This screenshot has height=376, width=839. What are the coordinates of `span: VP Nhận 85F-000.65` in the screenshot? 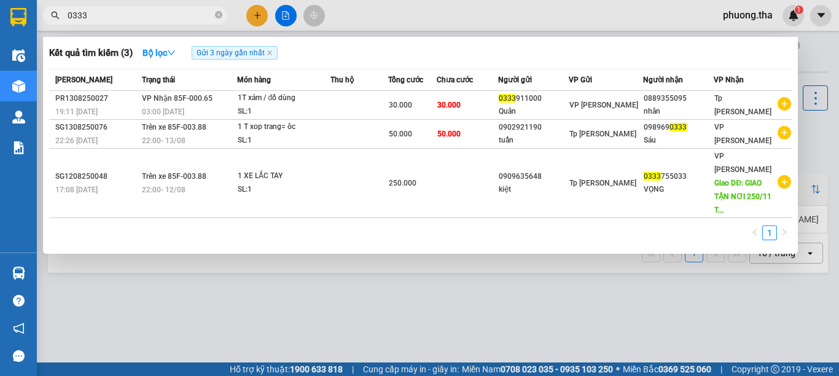 It's located at (177, 98).